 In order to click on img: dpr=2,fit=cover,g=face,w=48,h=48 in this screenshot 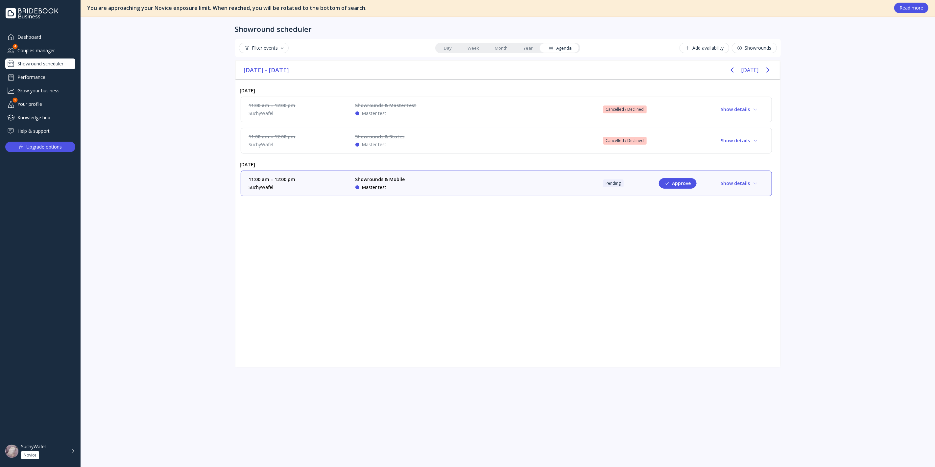, I will do `click(12, 452)`.